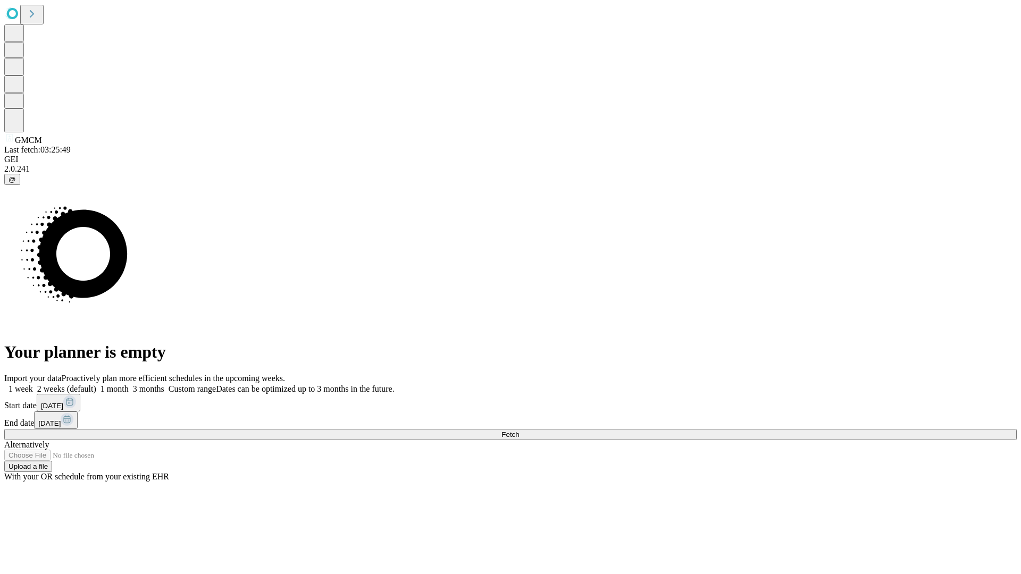 The width and height of the screenshot is (1021, 574). I want to click on span: Dates can be optimized up to 3 months in the future., so click(305, 389).